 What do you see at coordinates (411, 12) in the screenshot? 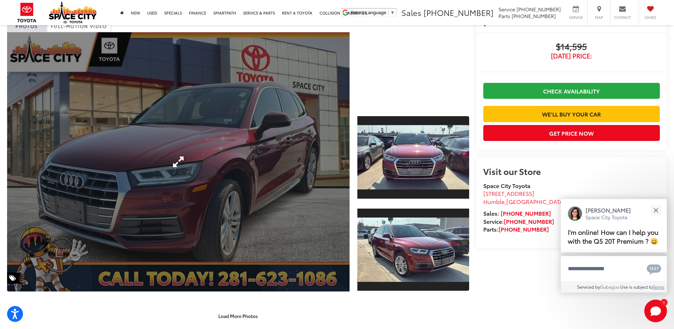
I see `span: Sales` at bounding box center [411, 12].